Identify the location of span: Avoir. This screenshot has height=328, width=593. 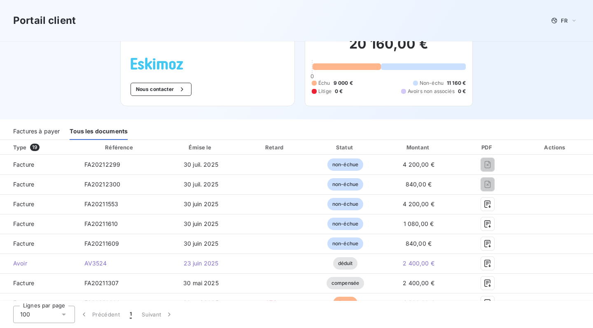
(39, 263).